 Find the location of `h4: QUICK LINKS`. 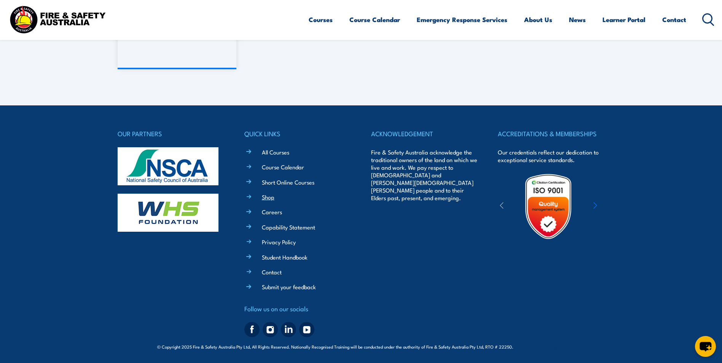

h4: QUICK LINKS is located at coordinates (298, 134).